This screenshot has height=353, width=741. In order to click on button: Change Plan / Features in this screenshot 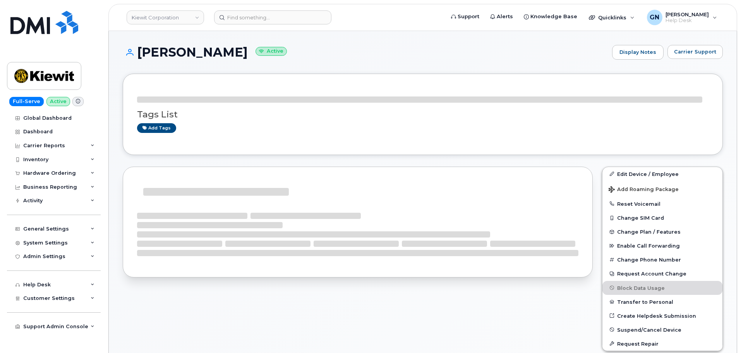, I will do `click(662, 231)`.